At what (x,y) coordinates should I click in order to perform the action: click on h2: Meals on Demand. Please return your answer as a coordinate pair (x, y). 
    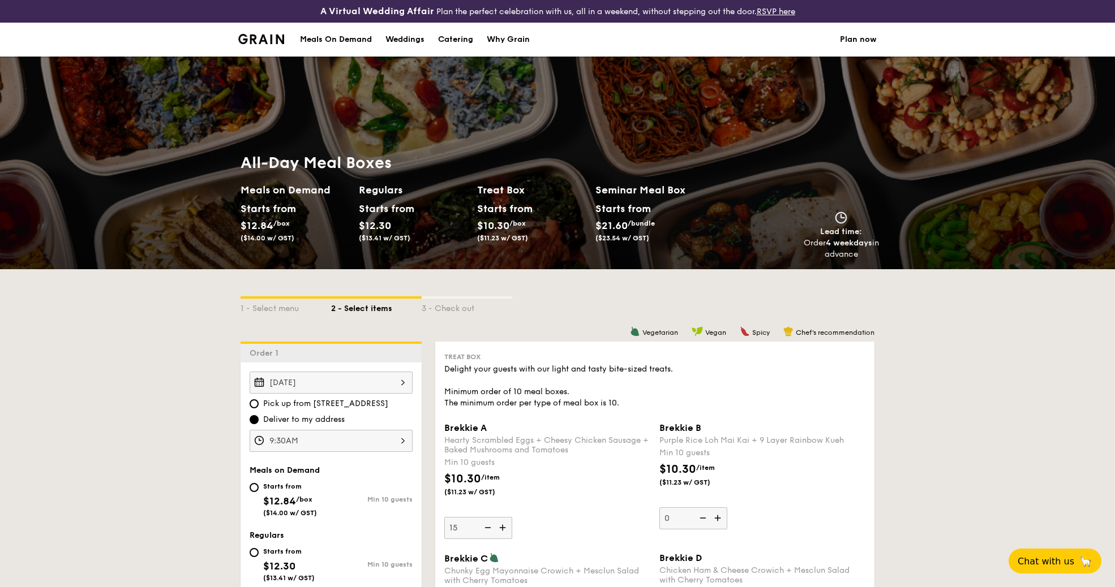
    Looking at the image, I should click on (295, 190).